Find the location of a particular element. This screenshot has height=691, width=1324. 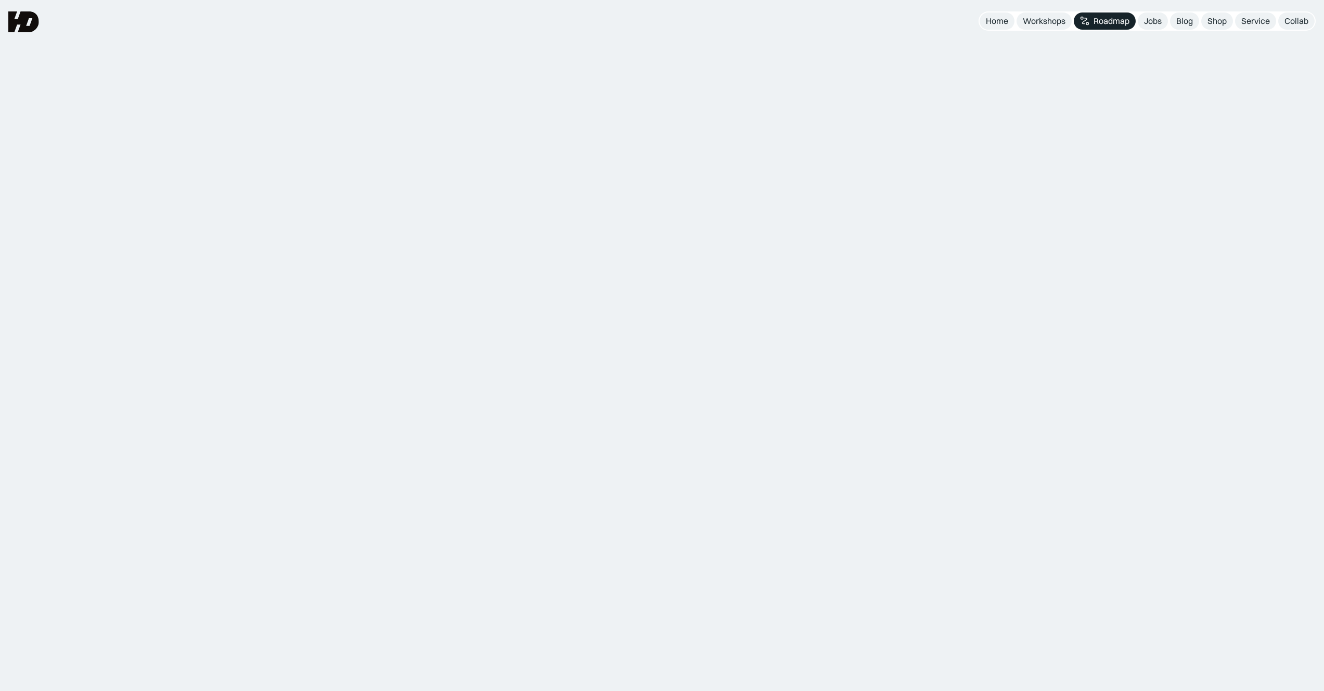

a: Roadmap is located at coordinates (1104, 21).